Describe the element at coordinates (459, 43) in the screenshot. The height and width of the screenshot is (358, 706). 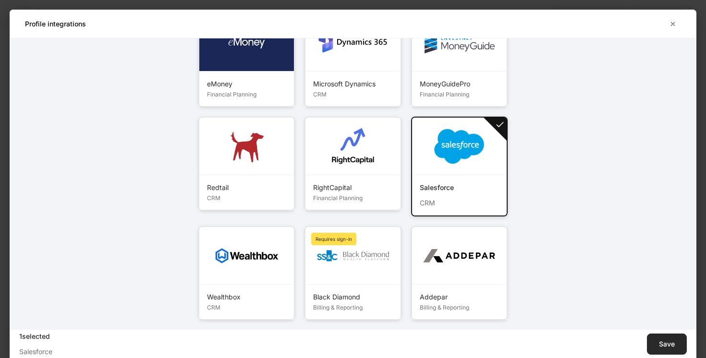
I see `img: MoneyGuidePro logo` at that location.